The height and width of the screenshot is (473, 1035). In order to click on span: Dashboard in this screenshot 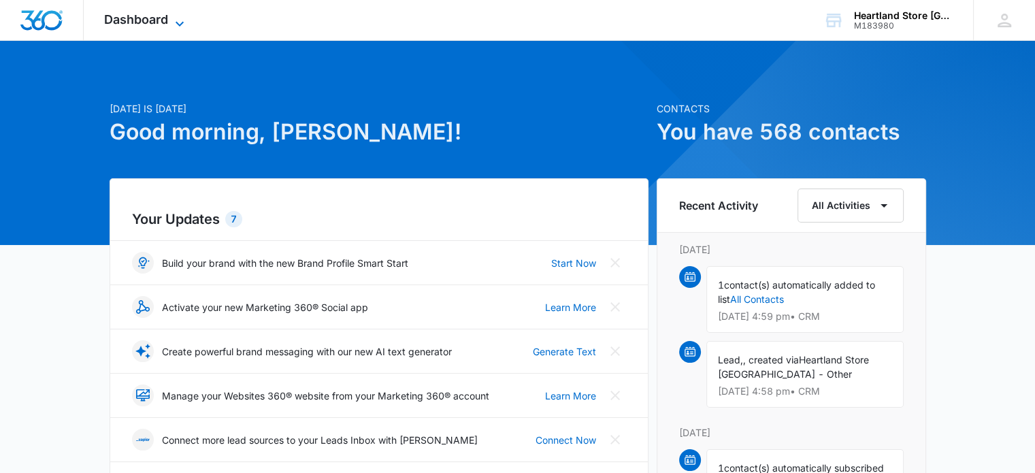, I will do `click(136, 19)`.